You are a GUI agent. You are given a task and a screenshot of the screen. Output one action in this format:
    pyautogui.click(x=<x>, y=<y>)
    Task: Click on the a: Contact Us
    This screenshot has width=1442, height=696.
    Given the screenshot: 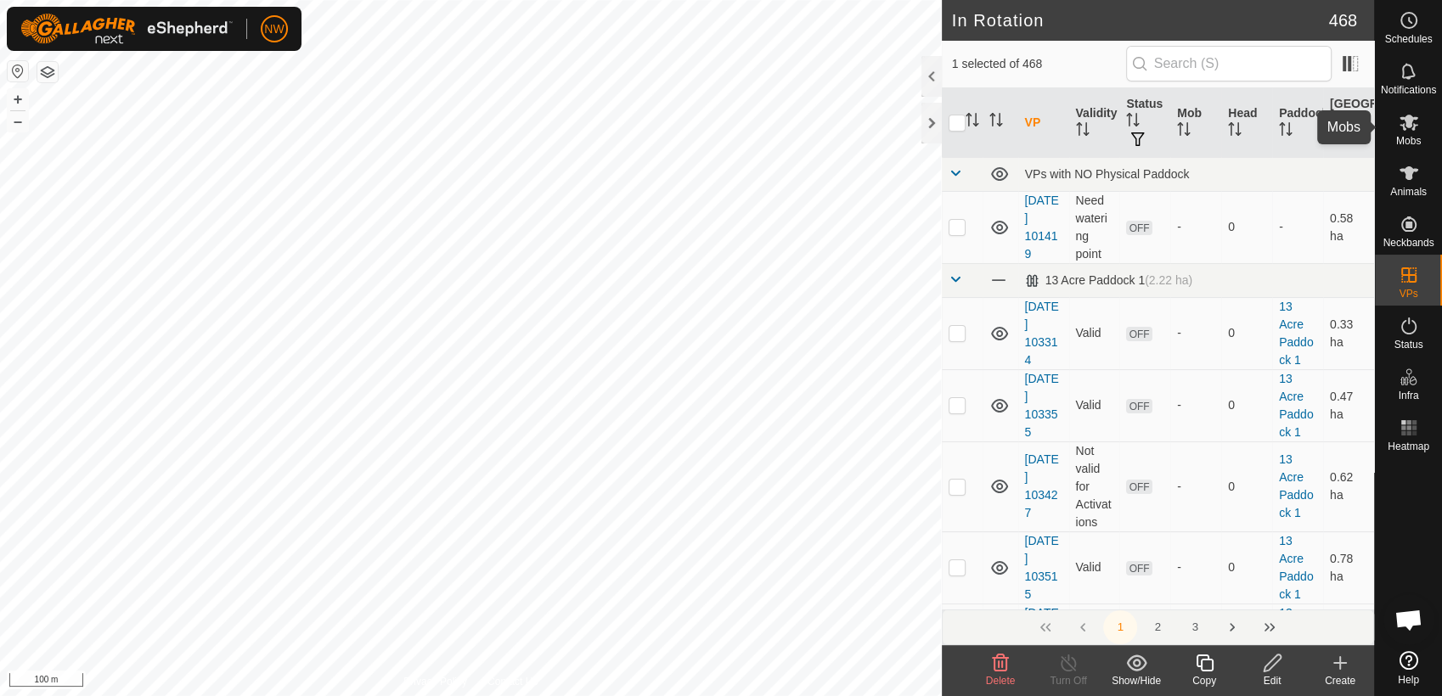 What is the action you would take?
    pyautogui.click(x=512, y=682)
    